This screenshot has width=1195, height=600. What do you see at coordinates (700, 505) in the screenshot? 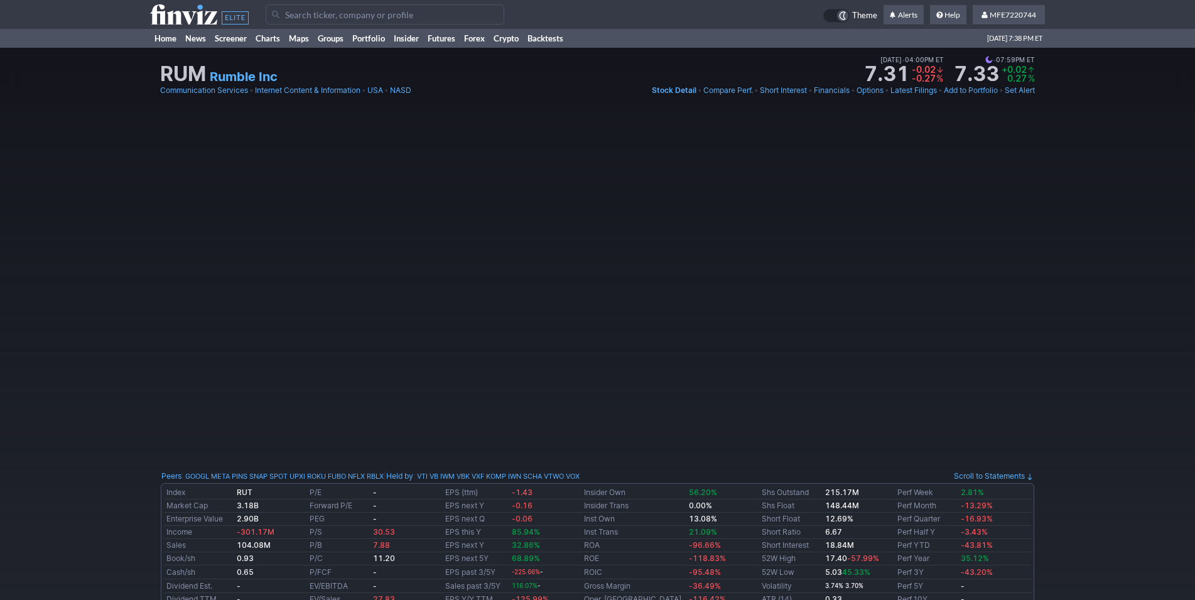
I see `b: 0.00%` at bounding box center [700, 505].